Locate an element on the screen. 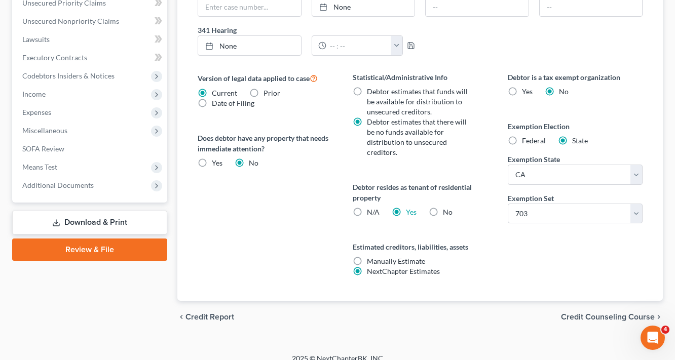 The height and width of the screenshot is (360, 675). span: 4 is located at coordinates (665, 330).